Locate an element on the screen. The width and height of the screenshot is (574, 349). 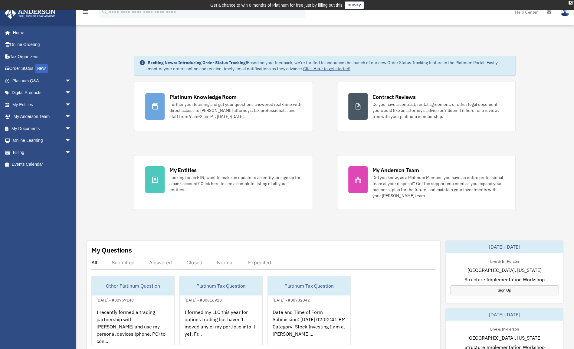
a: My Anderson Team Did you know, as a Platinum Member, you have an entire professional team at your... is located at coordinates (426, 182).